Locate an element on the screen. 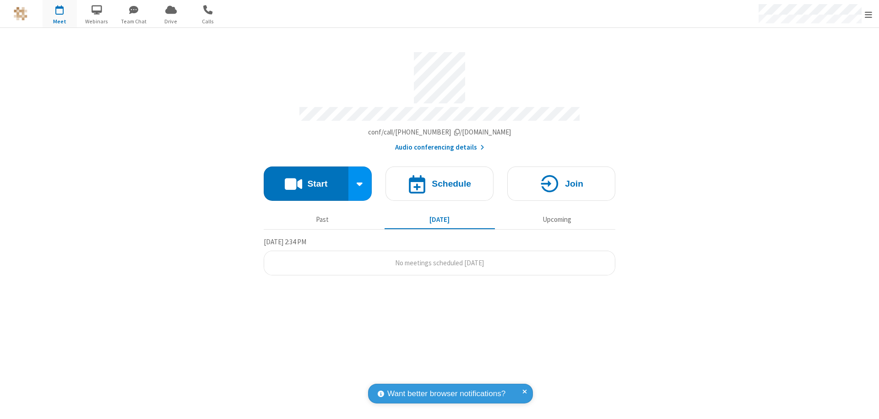 The height and width of the screenshot is (419, 879). button: Audio conferencing details is located at coordinates (439, 147).